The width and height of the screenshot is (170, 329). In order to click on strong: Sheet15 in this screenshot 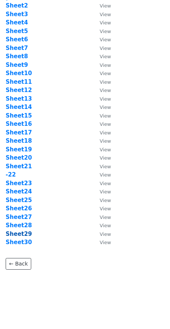, I will do `click(19, 116)`.